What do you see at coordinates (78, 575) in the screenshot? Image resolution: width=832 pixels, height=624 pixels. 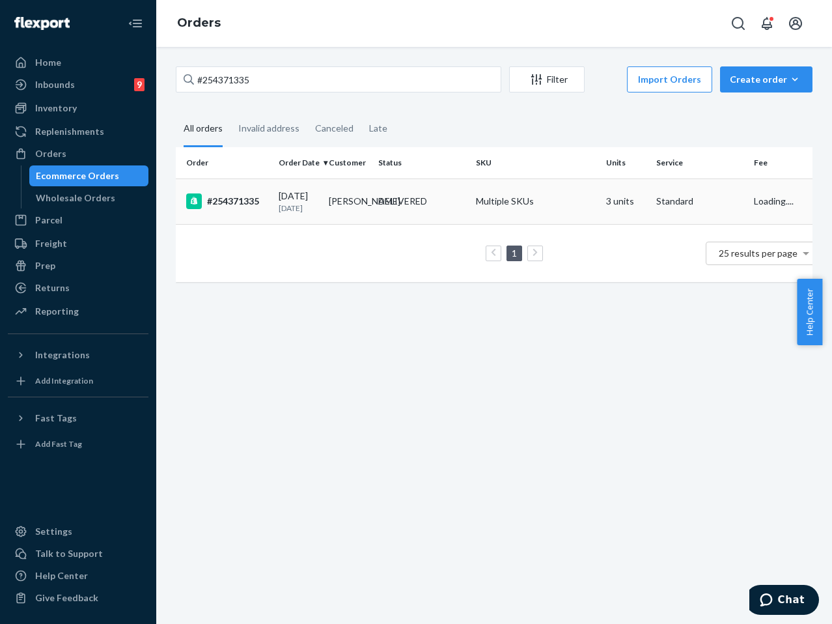 I see `a: Help Center` at bounding box center [78, 575].